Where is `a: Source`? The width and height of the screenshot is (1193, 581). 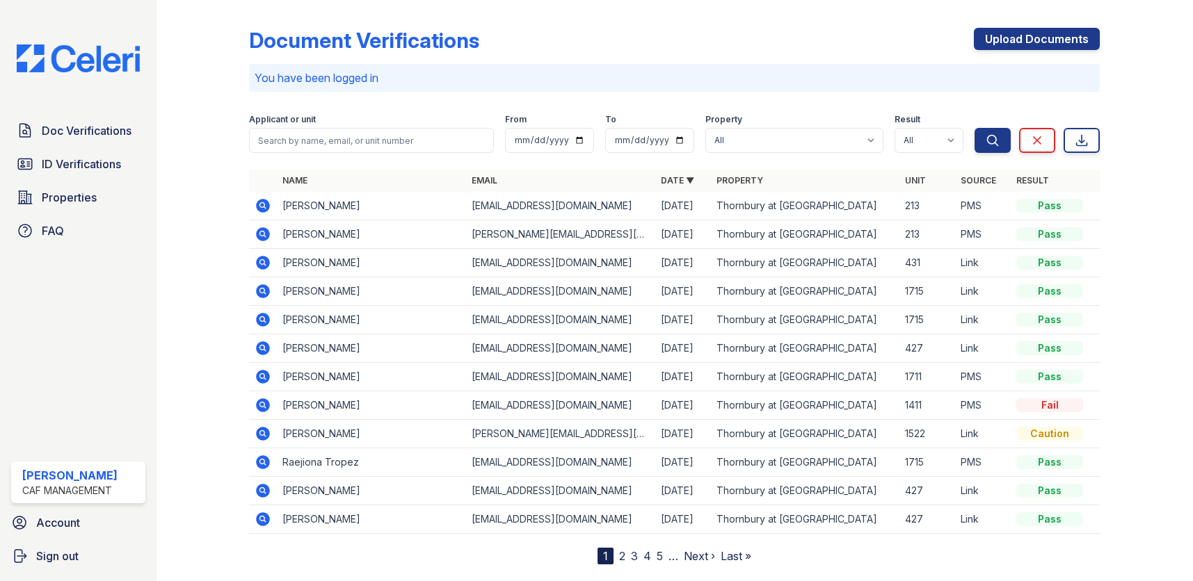
a: Source is located at coordinates (978, 180).